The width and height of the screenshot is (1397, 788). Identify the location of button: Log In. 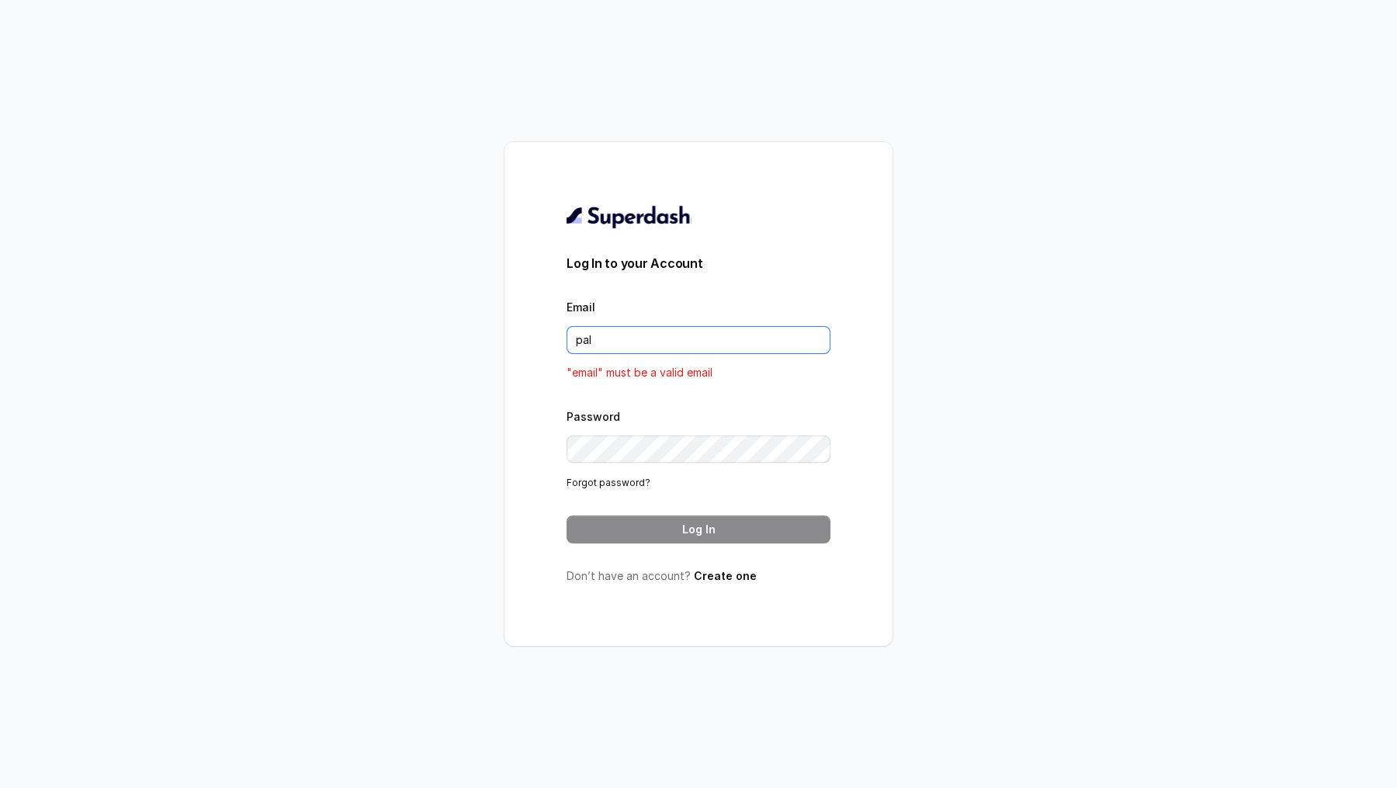
(699, 529).